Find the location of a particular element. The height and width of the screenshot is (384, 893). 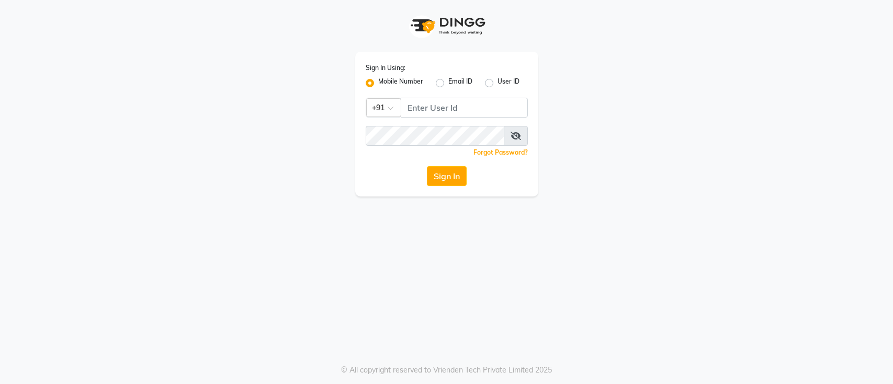

label: Email ID is located at coordinates (460, 83).